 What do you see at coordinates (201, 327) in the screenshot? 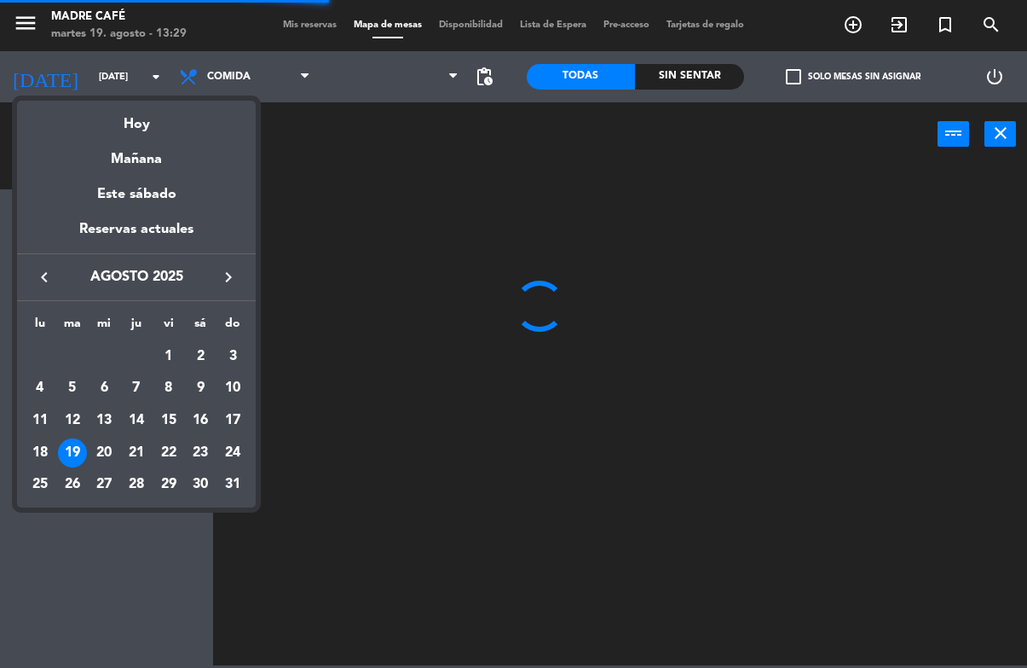
I see `th: sábado` at bounding box center [201, 327].